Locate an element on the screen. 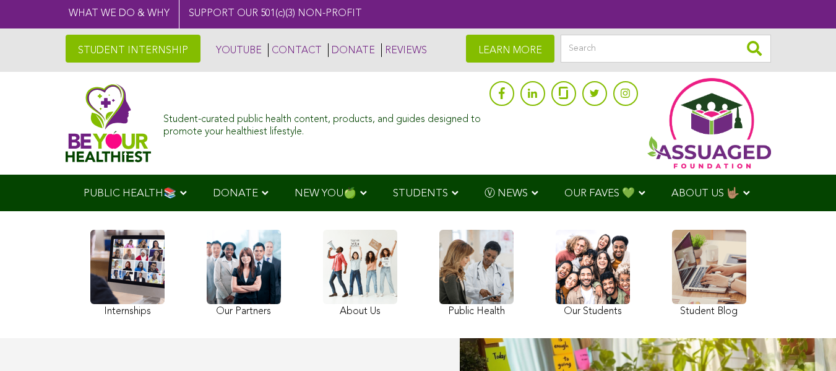 The height and width of the screenshot is (371, 836). a: REVIEWS is located at coordinates (404, 50).